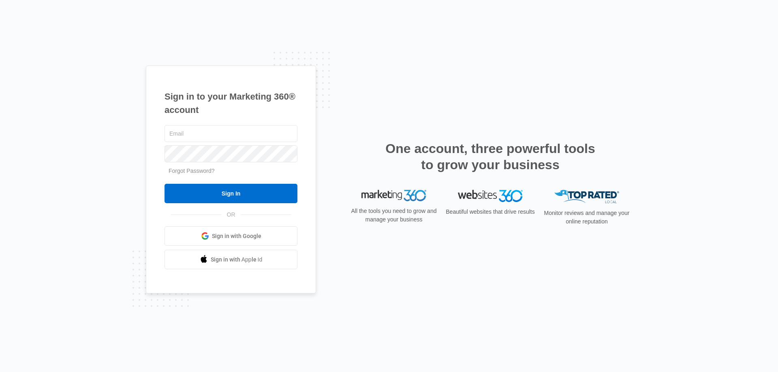 The width and height of the screenshot is (778, 372). Describe the element at coordinates (231, 103) in the screenshot. I see `h1: Sign in to your Marketing 360® account` at that location.